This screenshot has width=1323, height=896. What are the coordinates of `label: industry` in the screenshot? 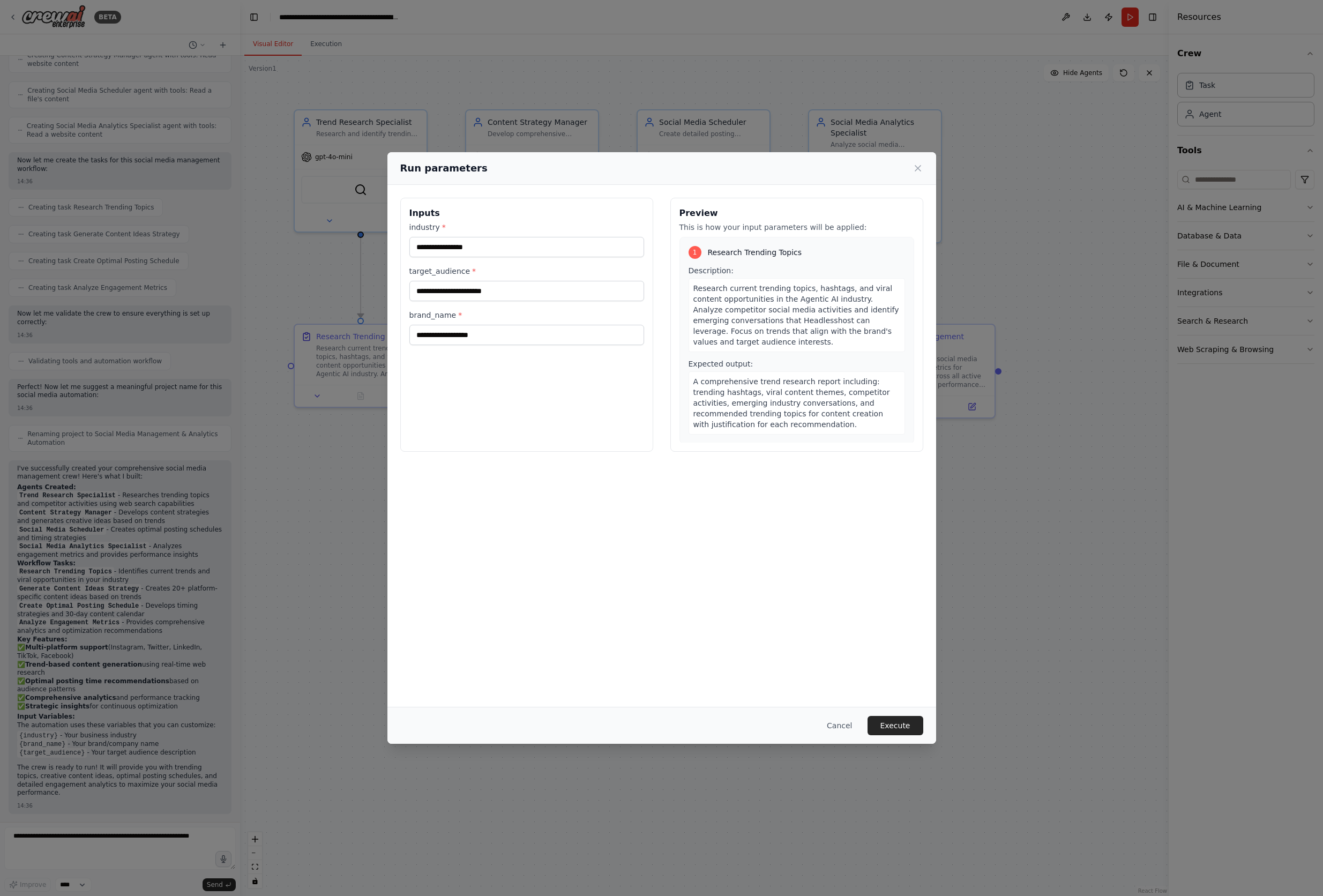 It's located at (527, 227).